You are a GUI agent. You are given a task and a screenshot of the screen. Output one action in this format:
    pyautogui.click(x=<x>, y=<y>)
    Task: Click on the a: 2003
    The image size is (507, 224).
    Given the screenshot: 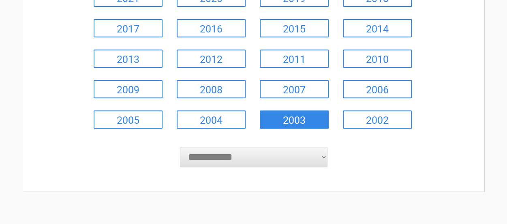 What is the action you would take?
    pyautogui.click(x=294, y=119)
    